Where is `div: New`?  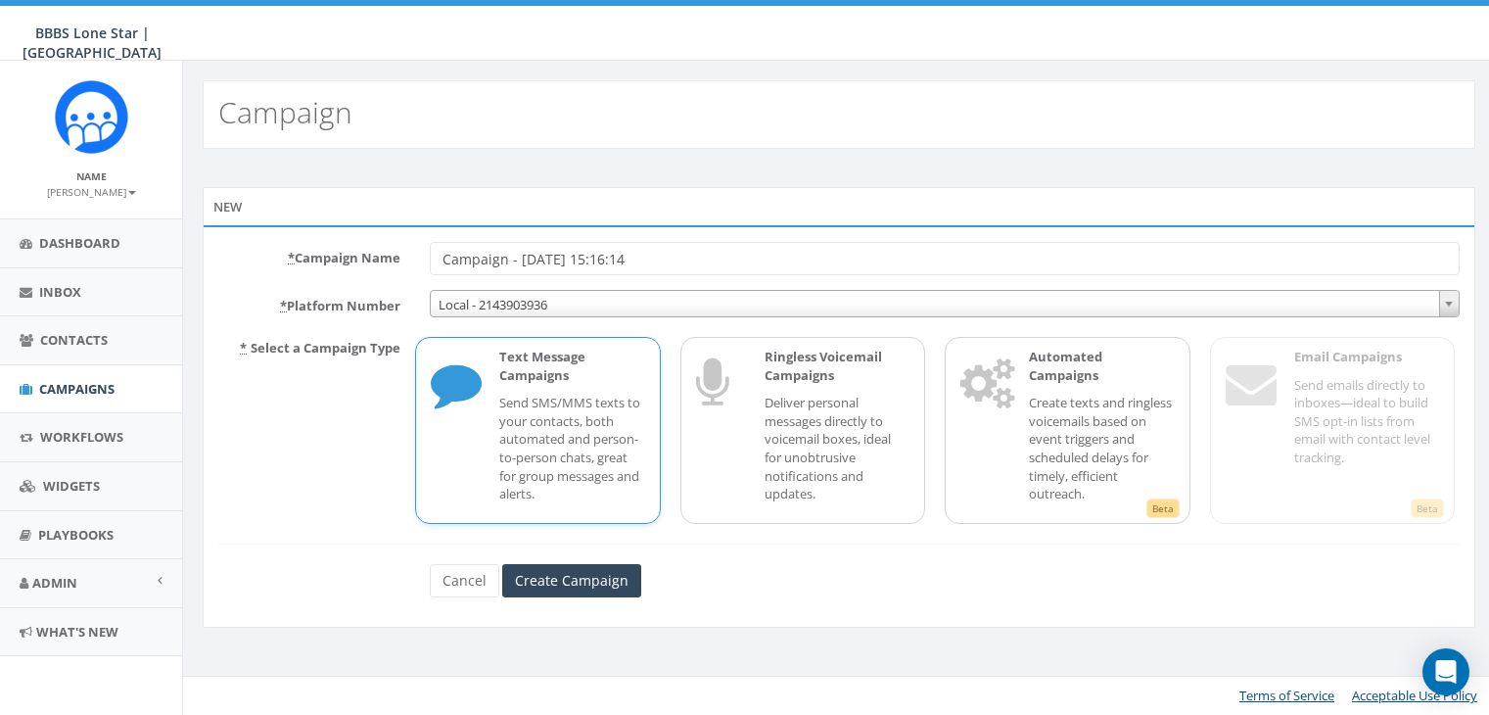
div: New is located at coordinates (839, 207).